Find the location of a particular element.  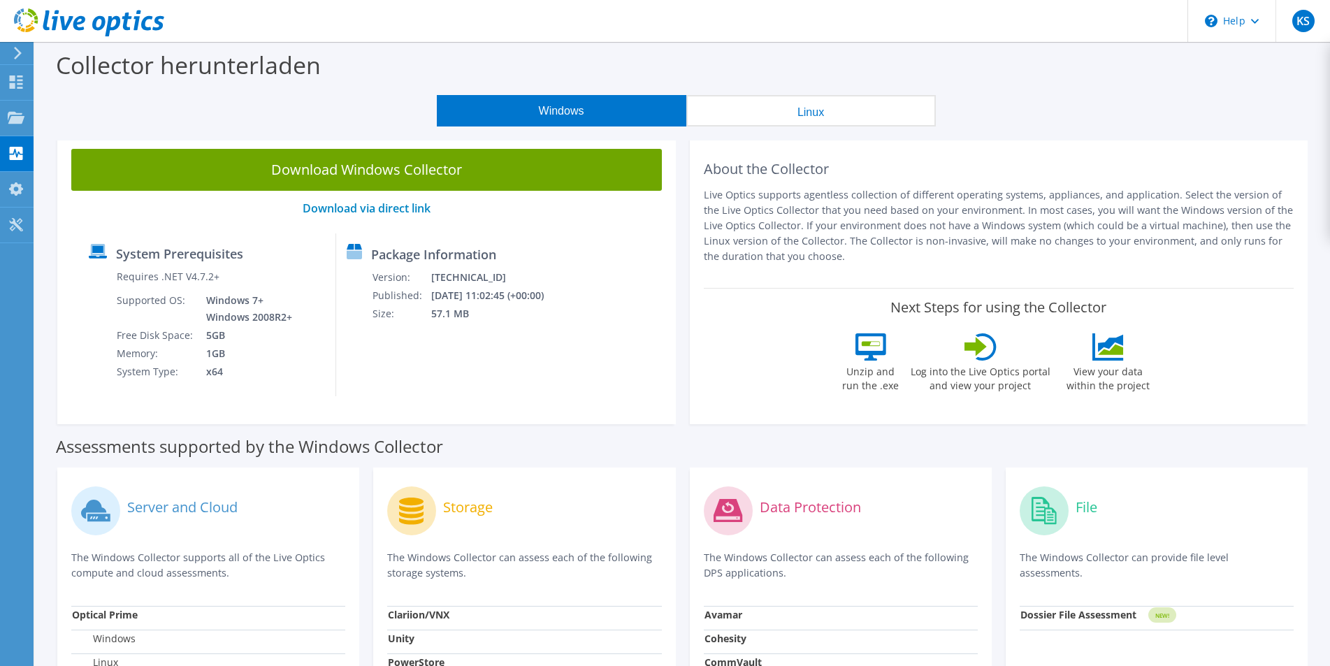

tspan: NEW! is located at coordinates (1161, 615).